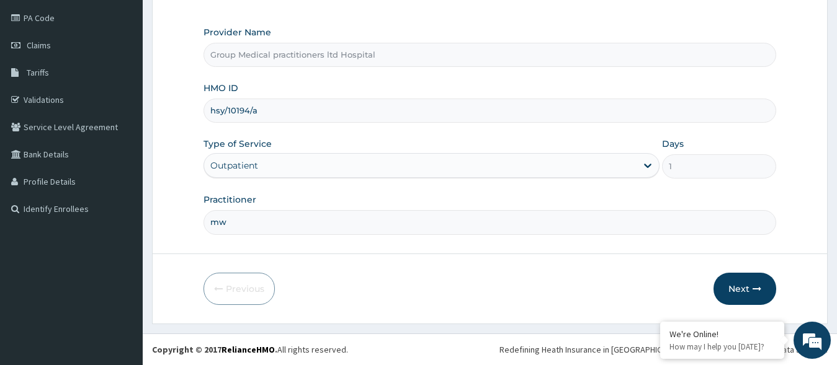  Describe the element at coordinates (38, 45) in the screenshot. I see `span: Claims` at that location.